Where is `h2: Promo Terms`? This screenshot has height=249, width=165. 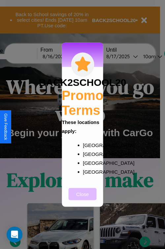 h2: Promo Terms is located at coordinates (82, 103).